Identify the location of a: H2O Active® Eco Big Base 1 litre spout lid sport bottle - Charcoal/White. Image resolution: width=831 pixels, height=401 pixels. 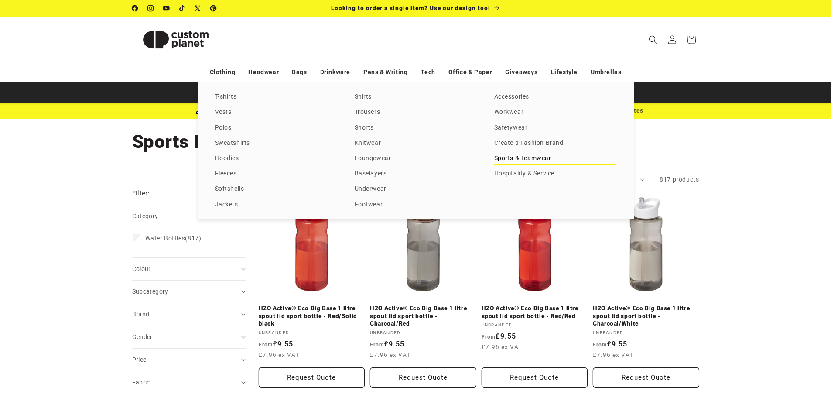
(646, 316).